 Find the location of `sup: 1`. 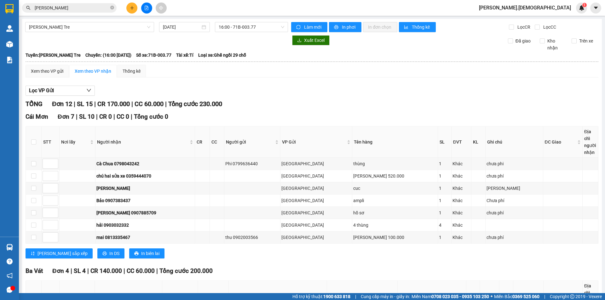

sup: 1 is located at coordinates (585, 5).